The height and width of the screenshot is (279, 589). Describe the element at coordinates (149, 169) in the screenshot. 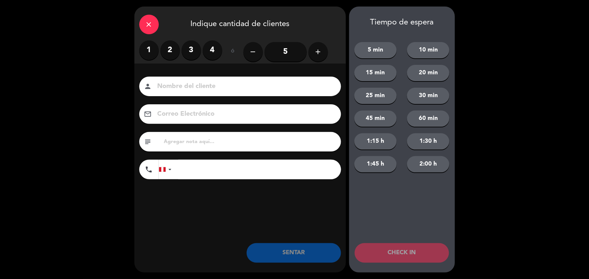

I see `i: phone` at that location.